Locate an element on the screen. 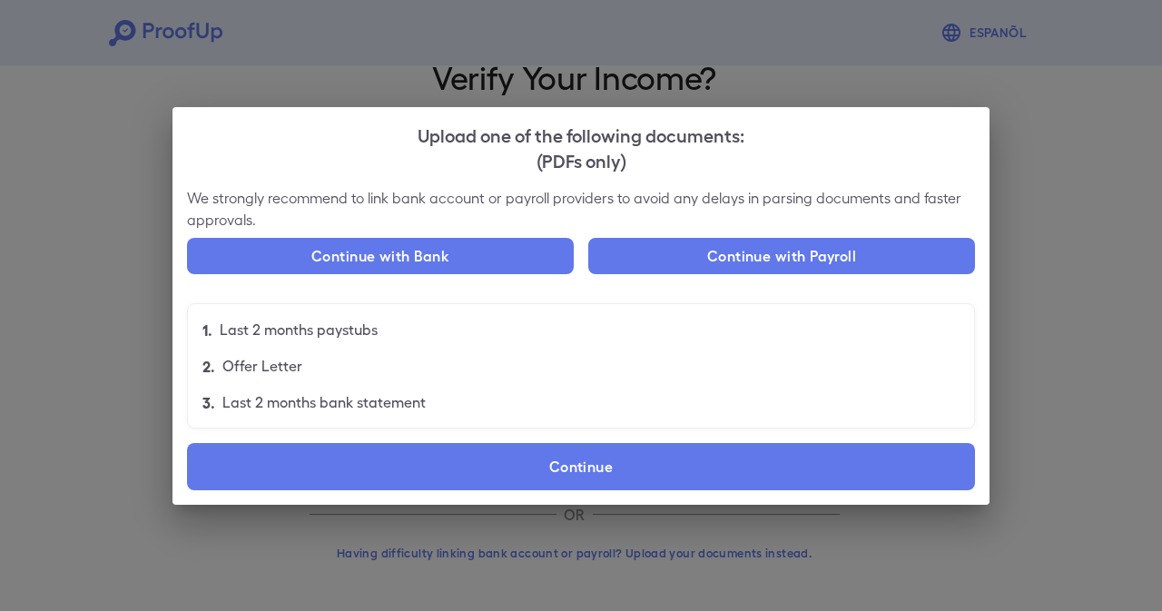  p: Offer Letter is located at coordinates (262, 366).